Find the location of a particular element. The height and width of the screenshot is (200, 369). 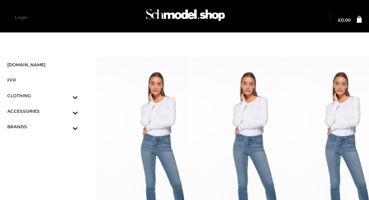

span: FFP is located at coordinates (43, 80).